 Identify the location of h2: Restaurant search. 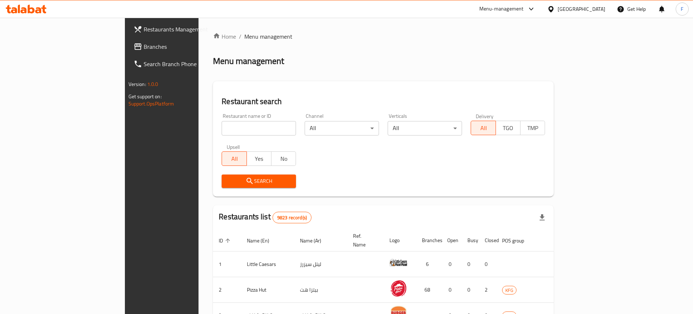
(383, 101).